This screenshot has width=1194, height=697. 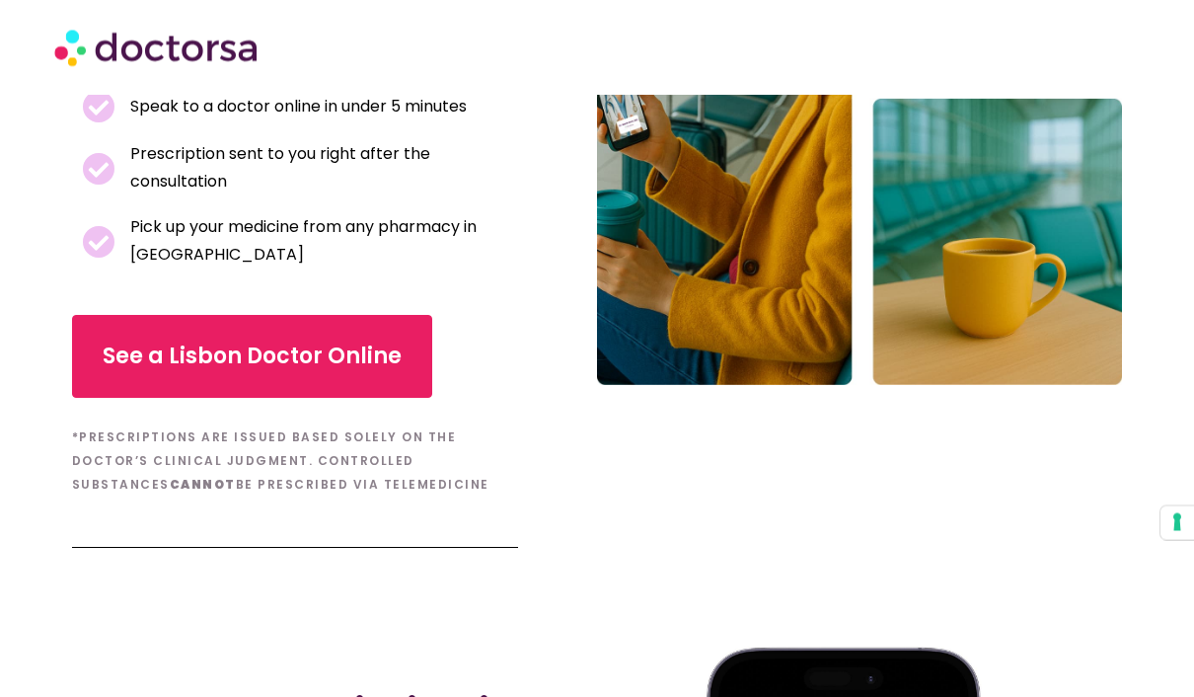 What do you see at coordinates (202, 485) in the screenshot?
I see `b: cannot` at bounding box center [202, 485].